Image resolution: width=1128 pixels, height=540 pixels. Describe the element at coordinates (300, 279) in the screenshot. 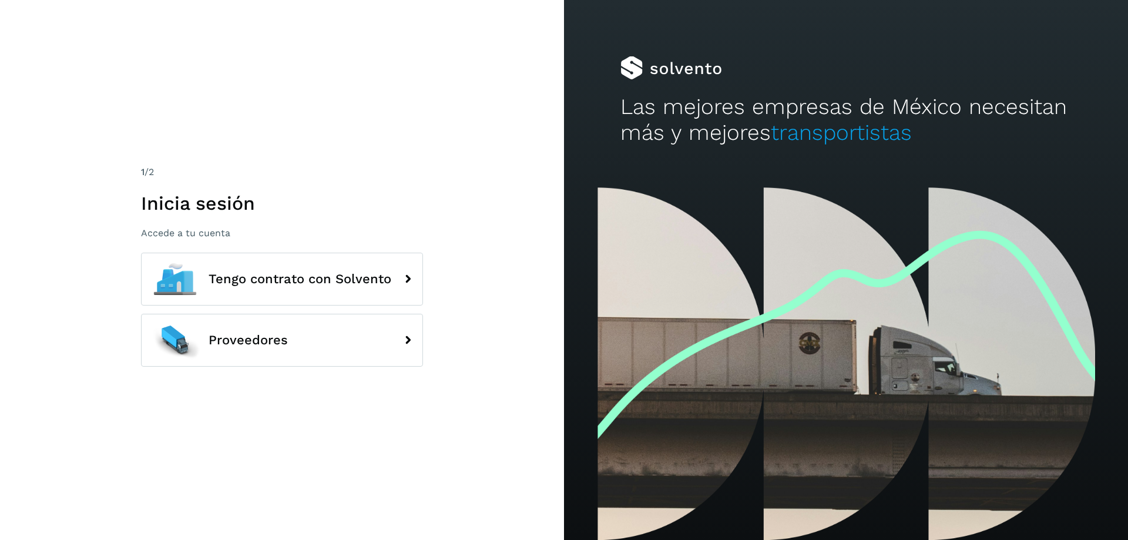

I see `span: Tengo contrato con Solvento` at that location.